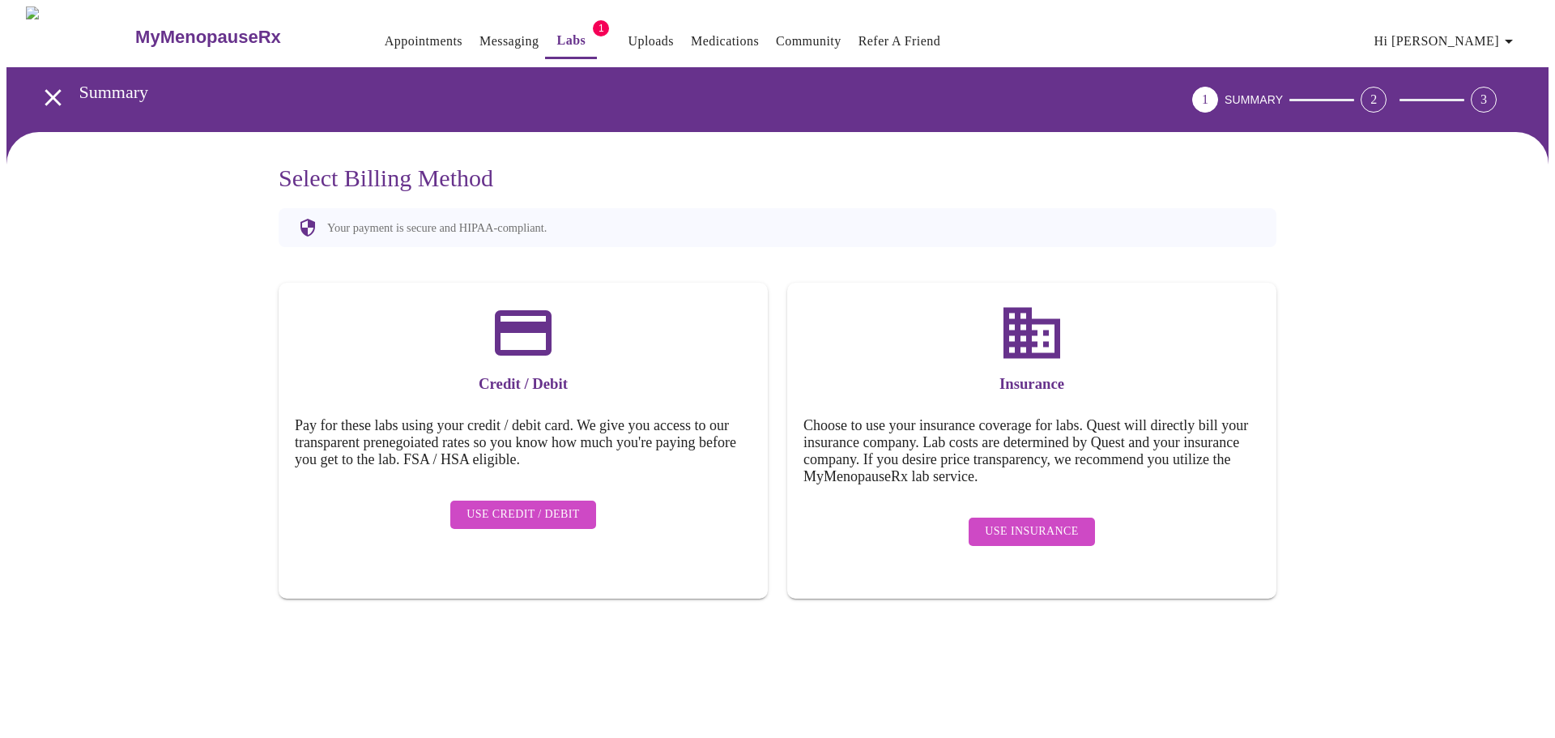  What do you see at coordinates (240, 37) in the screenshot?
I see `a: MyMenopauseRx` at bounding box center [240, 37].